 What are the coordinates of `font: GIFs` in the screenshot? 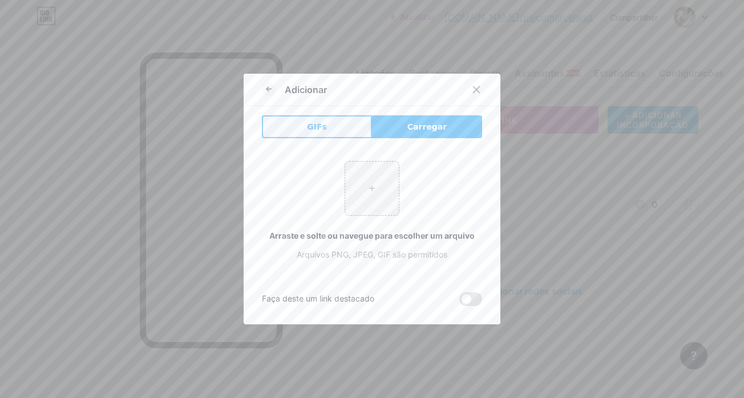 It's located at (317, 127).